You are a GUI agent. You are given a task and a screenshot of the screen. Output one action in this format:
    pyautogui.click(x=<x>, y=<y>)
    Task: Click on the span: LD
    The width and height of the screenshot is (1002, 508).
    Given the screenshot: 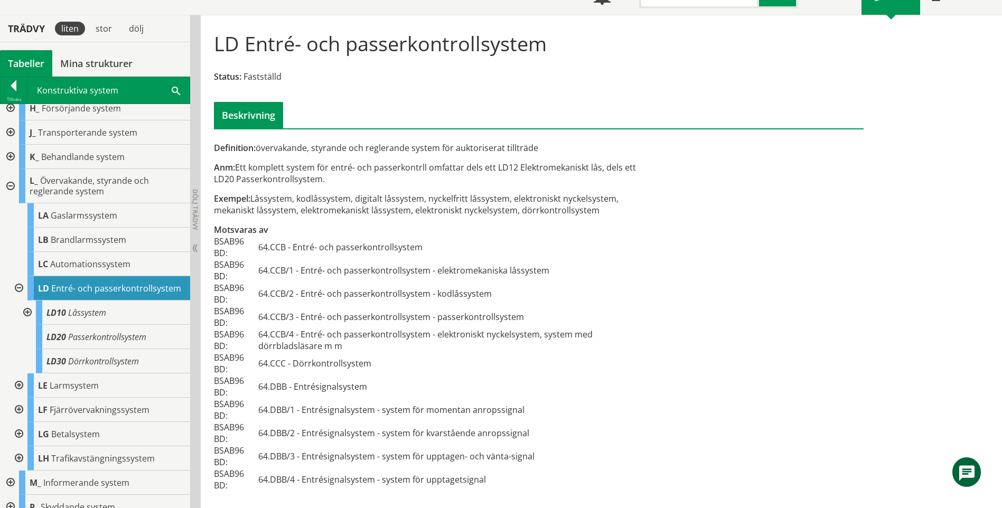 What is the action you would take?
    pyautogui.click(x=43, y=288)
    